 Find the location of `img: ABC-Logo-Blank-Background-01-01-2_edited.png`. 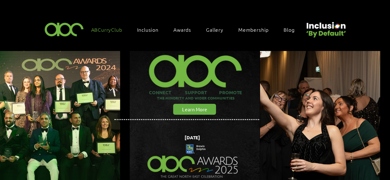

img: ABC-Logo-Blank-Background-01-01-2_edited.png is located at coordinates (195, 68).